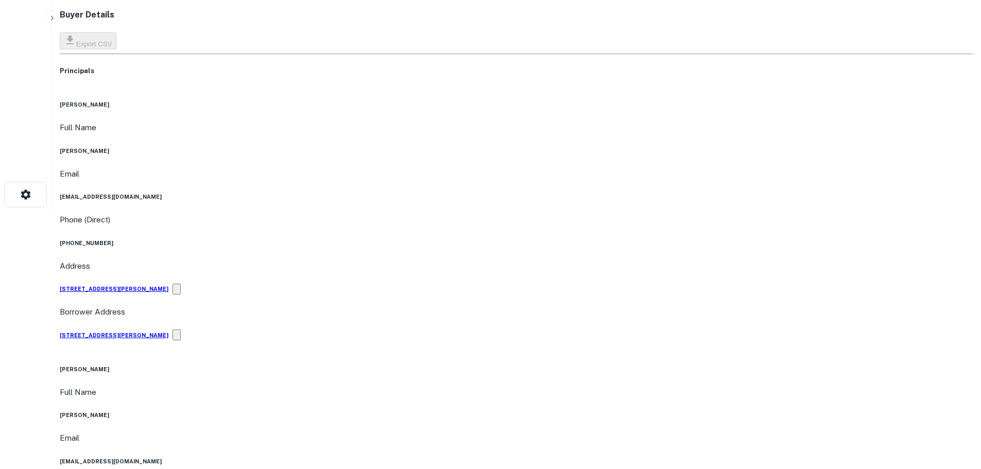  Describe the element at coordinates (516, 312) in the screenshot. I see `p: Borrower Address` at that location.